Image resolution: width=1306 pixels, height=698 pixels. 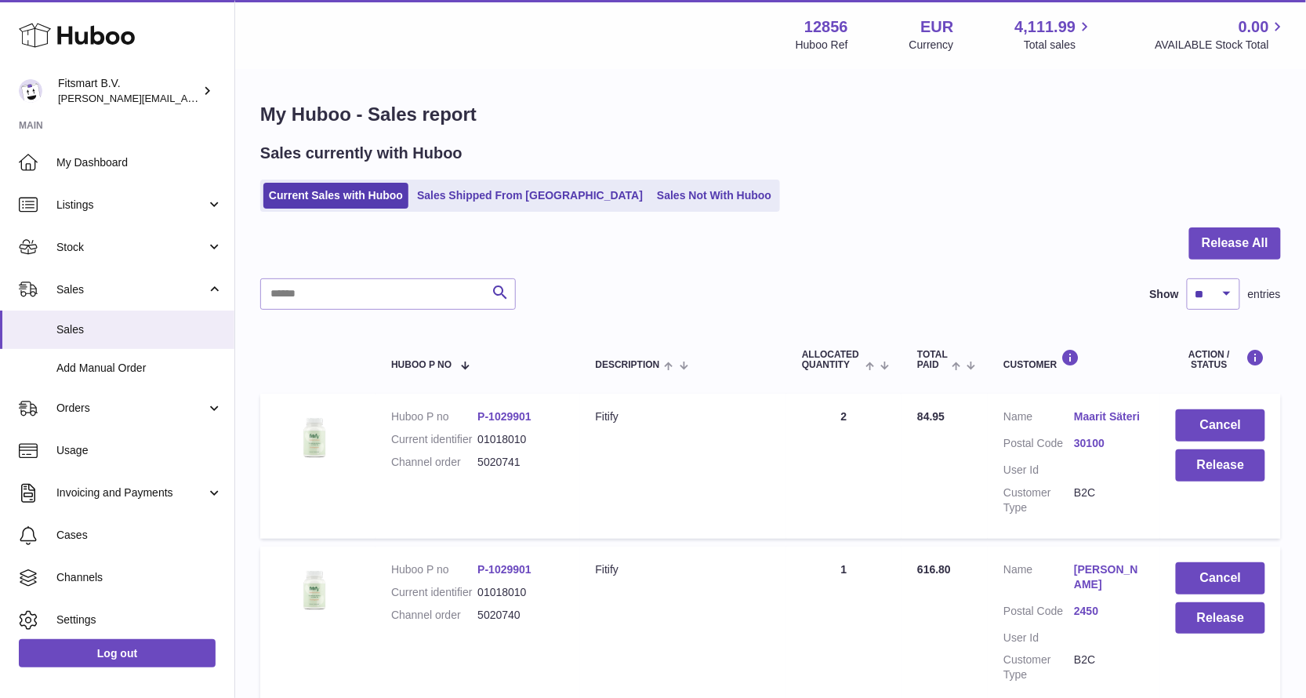 What do you see at coordinates (771, 114) in the screenshot?
I see `h1: My Huboo - Sales report` at bounding box center [771, 114].